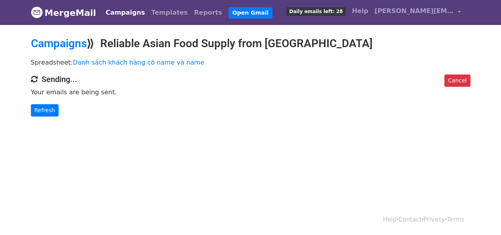 The height and width of the screenshot is (235, 501). What do you see at coordinates (410, 220) in the screenshot?
I see `a: Contact` at bounding box center [410, 220].